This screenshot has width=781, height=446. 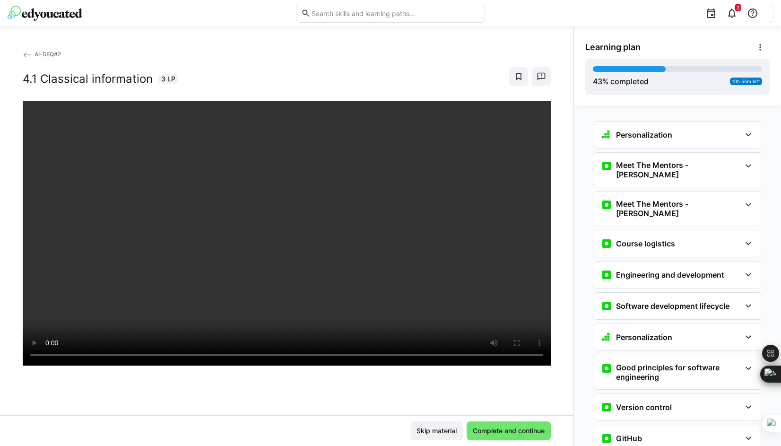 What do you see at coordinates (42, 54) in the screenshot?
I see `a: AI-SEQ#2` at bounding box center [42, 54].